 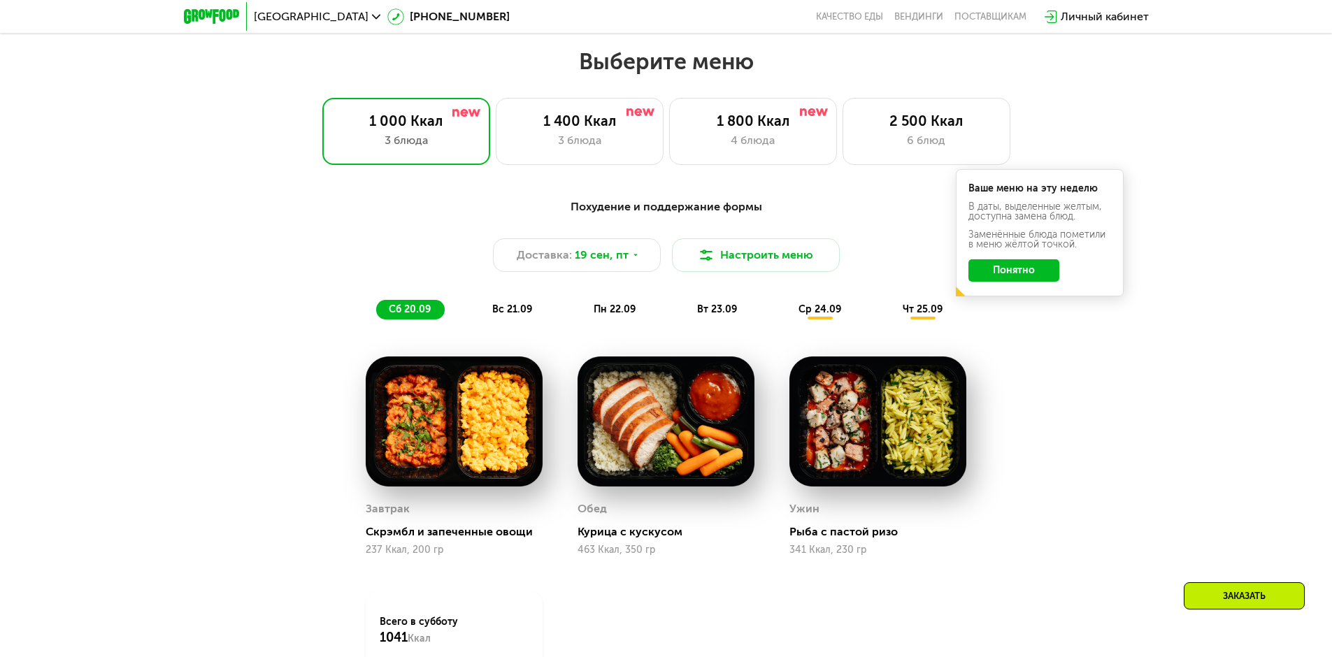 What do you see at coordinates (410, 309) in the screenshot?
I see `span: сб 20.09` at bounding box center [410, 309].